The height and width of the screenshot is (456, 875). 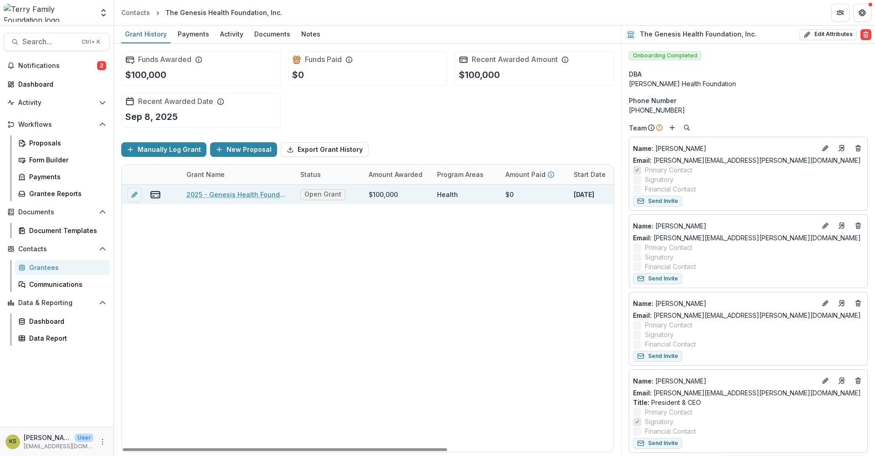 I want to click on div: Documents, so click(x=272, y=34).